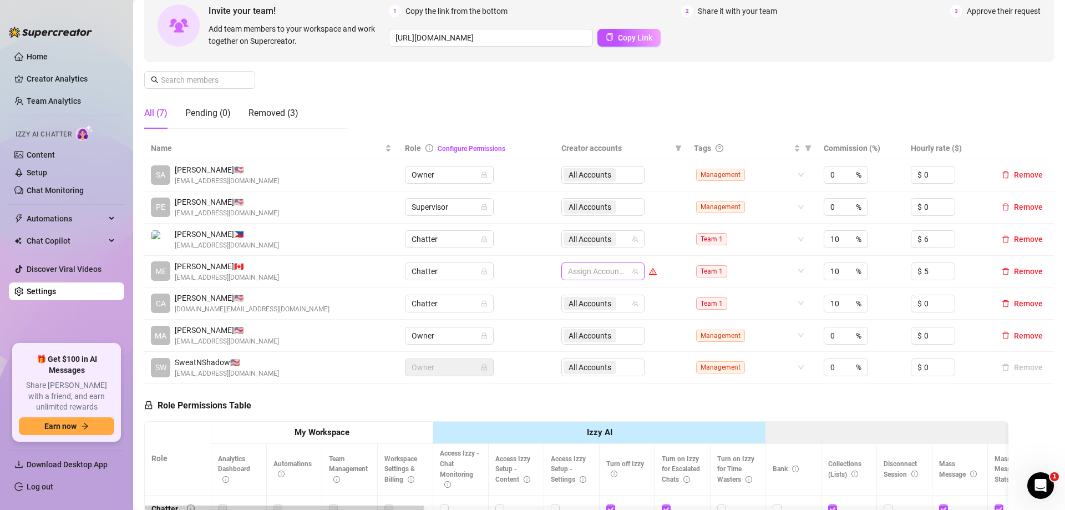  I want to click on span: Turn on Izzy for Escalated Chats, so click(681, 469).